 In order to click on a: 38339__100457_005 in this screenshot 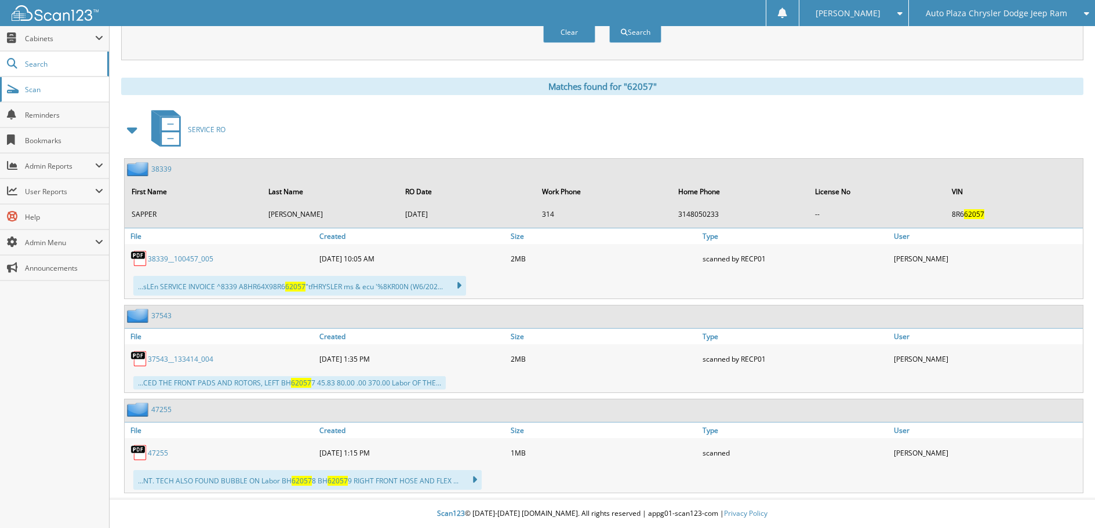, I will do `click(180, 259)`.